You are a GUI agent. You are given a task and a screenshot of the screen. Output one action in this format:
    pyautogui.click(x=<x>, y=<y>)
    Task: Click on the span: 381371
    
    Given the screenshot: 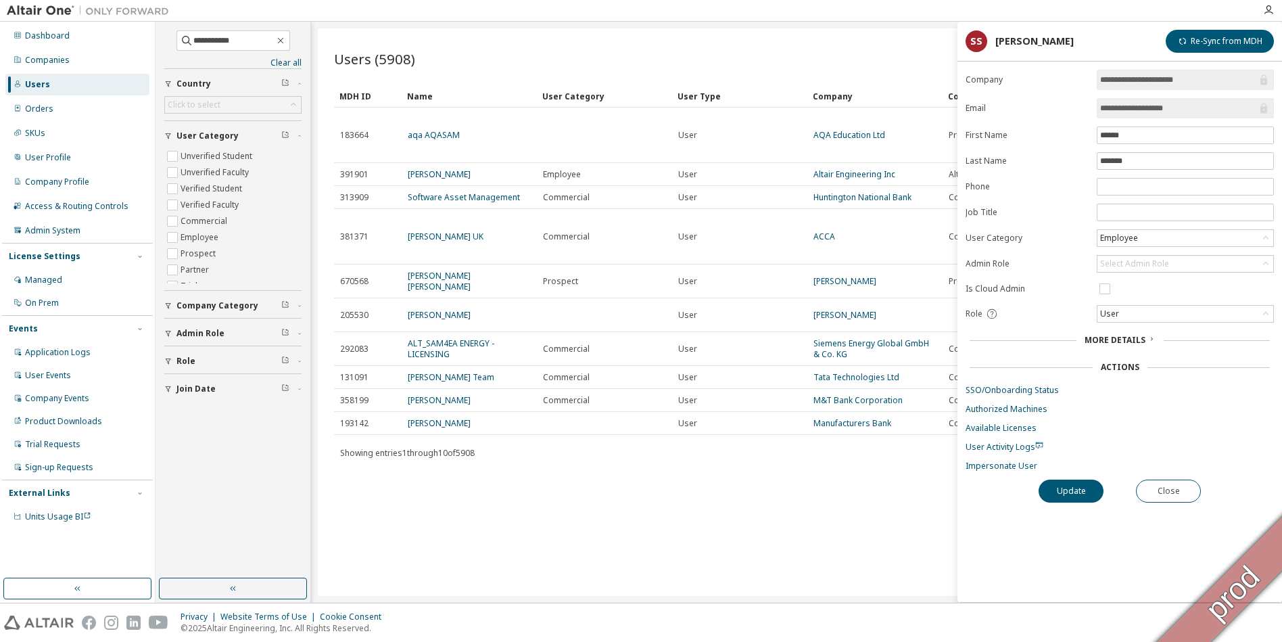 What is the action you would take?
    pyautogui.click(x=354, y=237)
    